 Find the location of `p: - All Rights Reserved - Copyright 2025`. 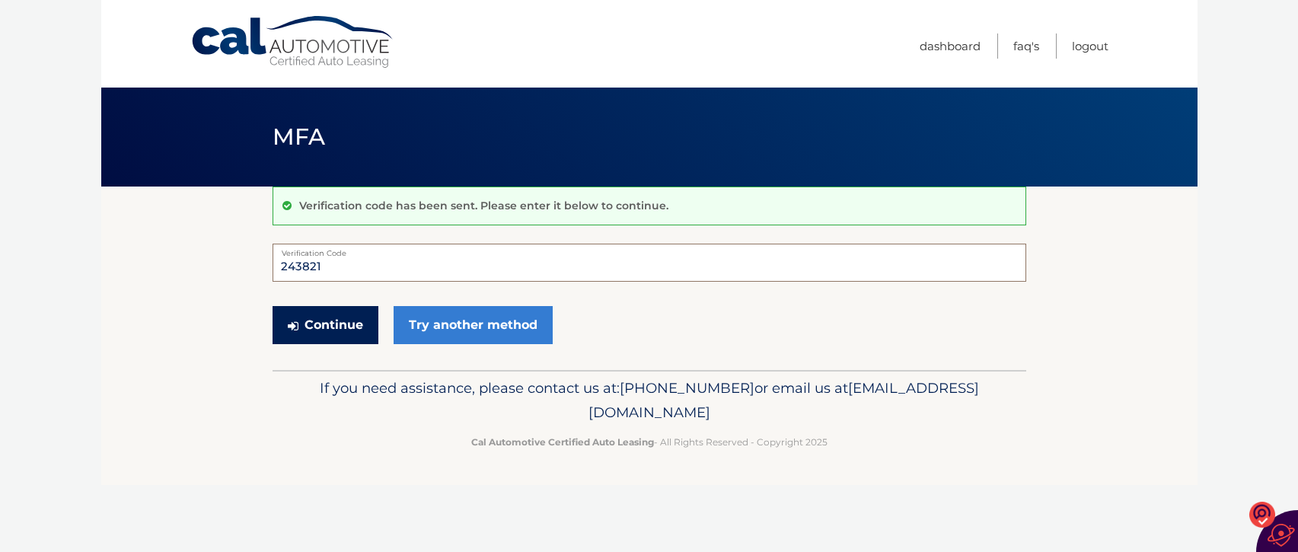

p: - All Rights Reserved - Copyright 2025 is located at coordinates (649, 441).